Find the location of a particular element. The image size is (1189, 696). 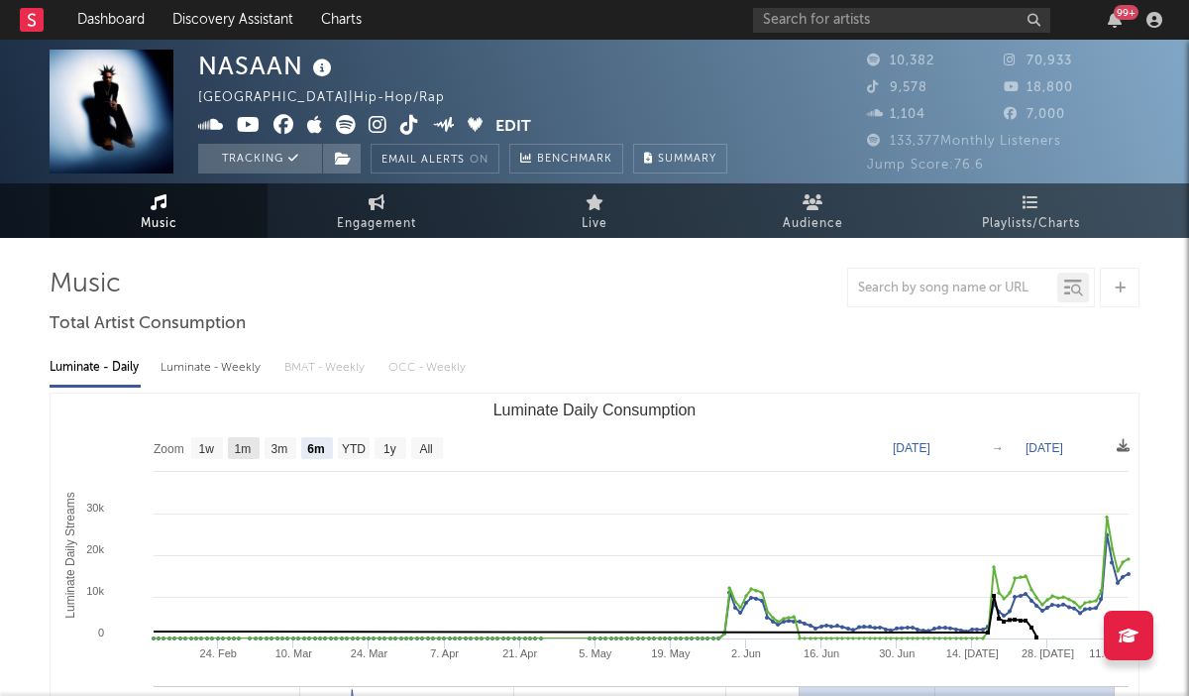

button: Summary is located at coordinates (680, 159).